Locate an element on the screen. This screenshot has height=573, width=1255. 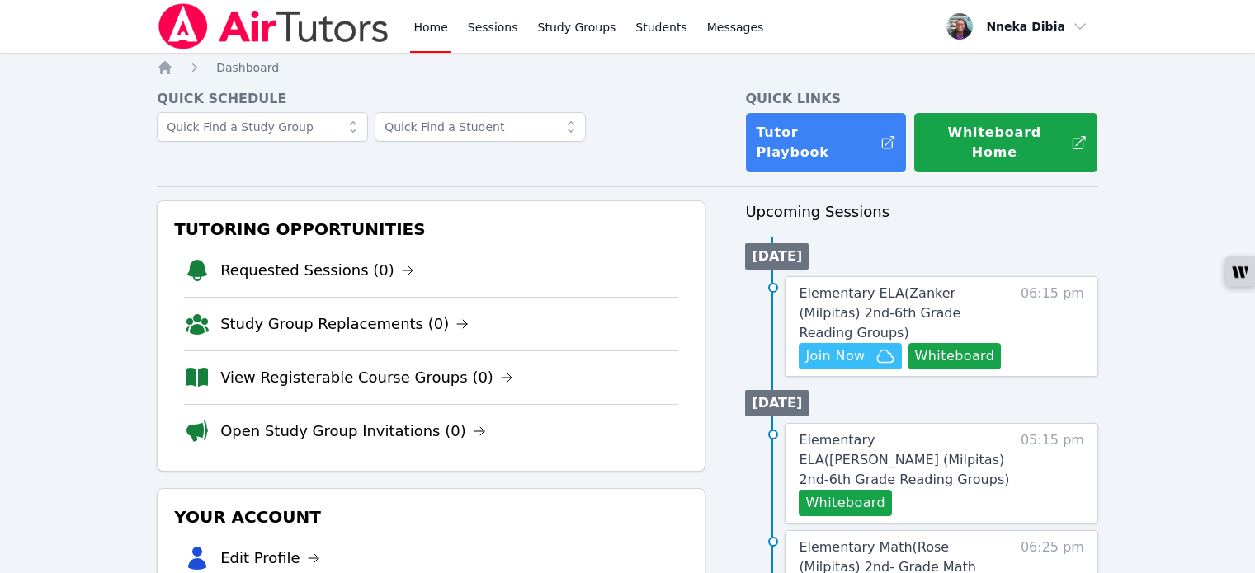
a: Study Group Replacements (0) is located at coordinates (344, 324).